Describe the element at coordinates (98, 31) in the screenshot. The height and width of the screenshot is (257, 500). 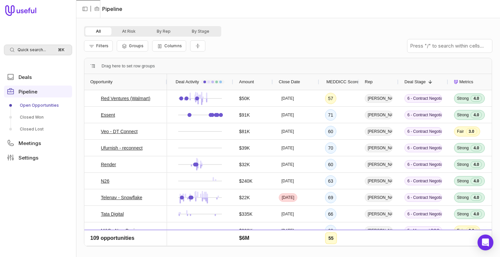
I see `button: All` at that location.